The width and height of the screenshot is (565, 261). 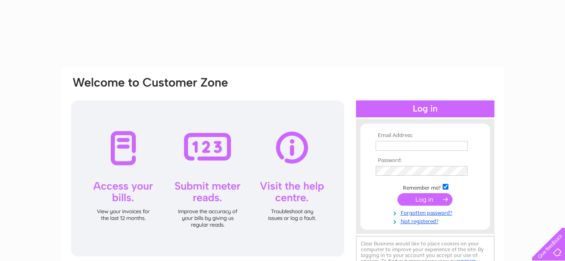 What do you see at coordinates (426, 212) in the screenshot?
I see `a: Forgotten password?` at bounding box center [426, 212].